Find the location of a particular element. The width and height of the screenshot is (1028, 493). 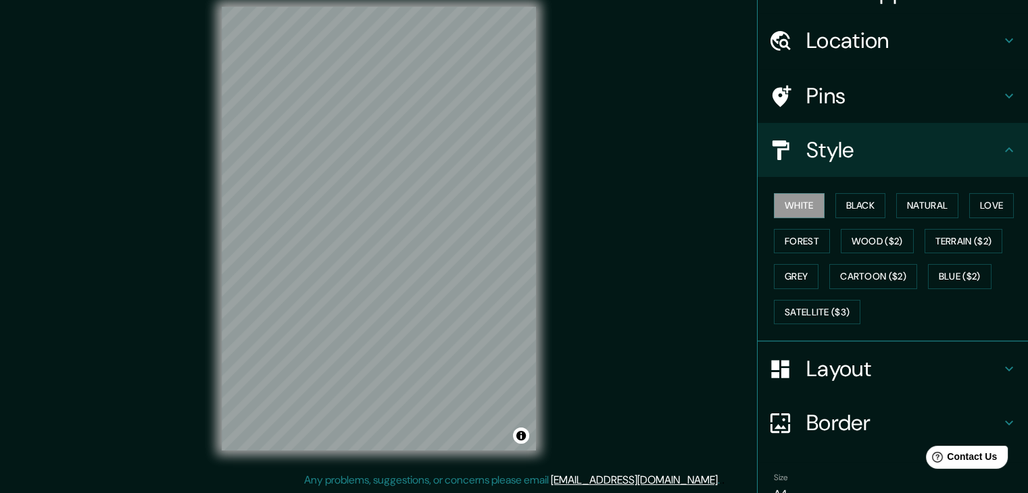

h4: Style is located at coordinates (904, 150).